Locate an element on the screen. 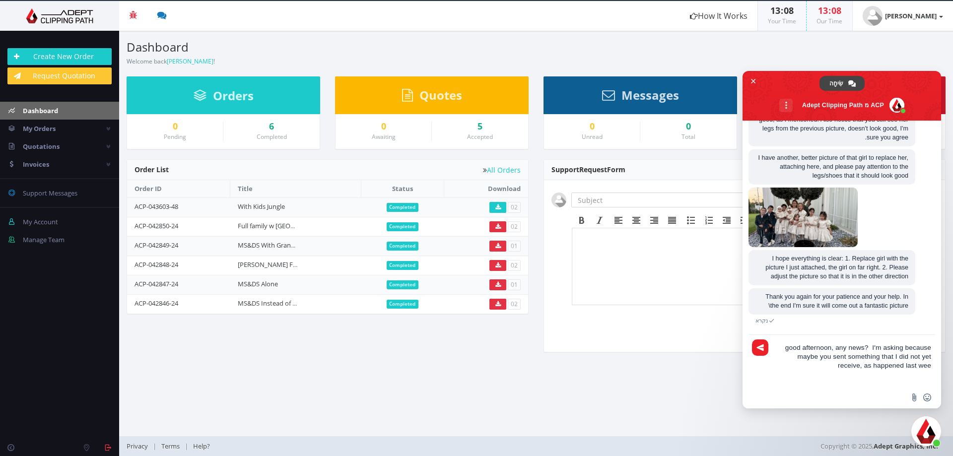 This screenshot has height=456, width=953. small: Completed is located at coordinates (271, 136).